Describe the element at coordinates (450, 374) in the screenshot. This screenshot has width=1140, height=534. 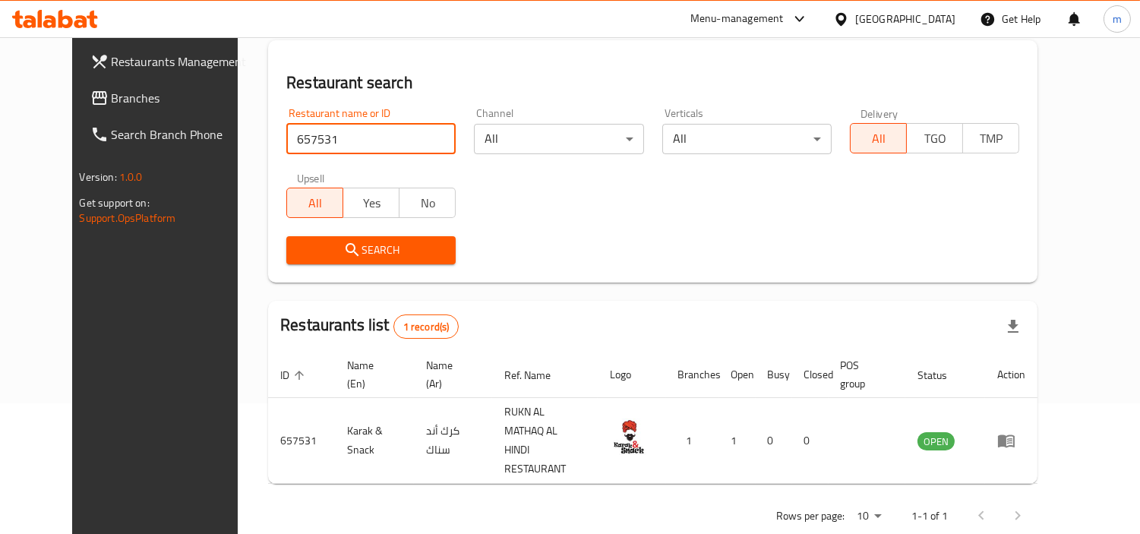
I see `span: Name (Ar)` at that location.